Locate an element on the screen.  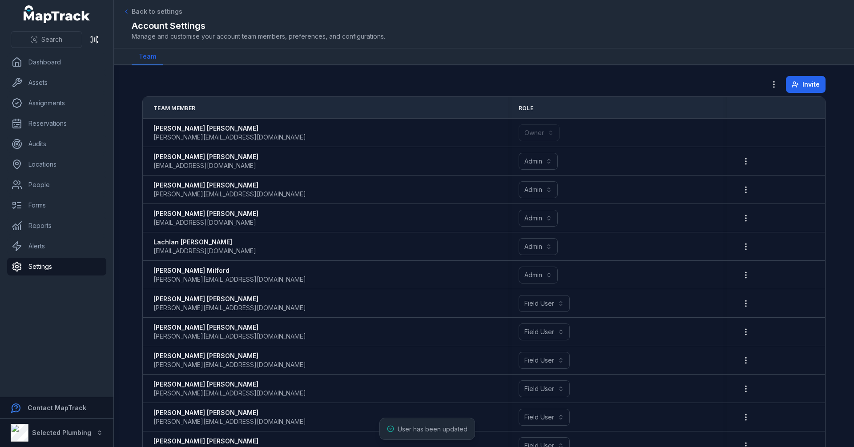
a: Assets is located at coordinates (56, 83).